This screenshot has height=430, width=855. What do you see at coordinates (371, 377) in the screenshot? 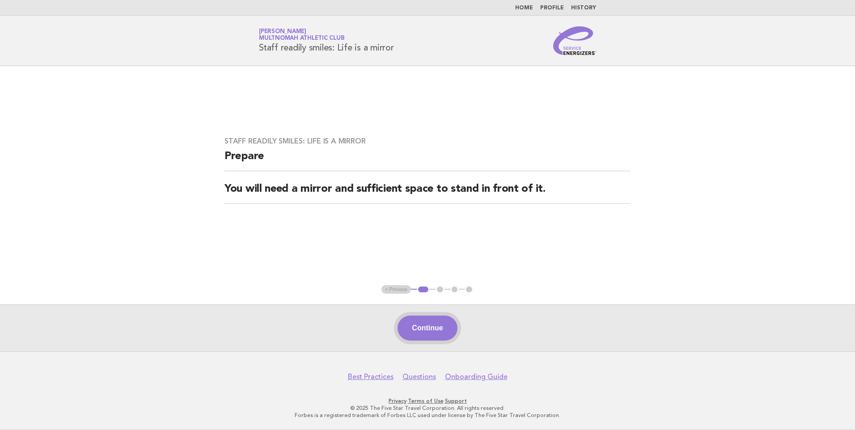
I see `a: Best Practices` at bounding box center [371, 377].